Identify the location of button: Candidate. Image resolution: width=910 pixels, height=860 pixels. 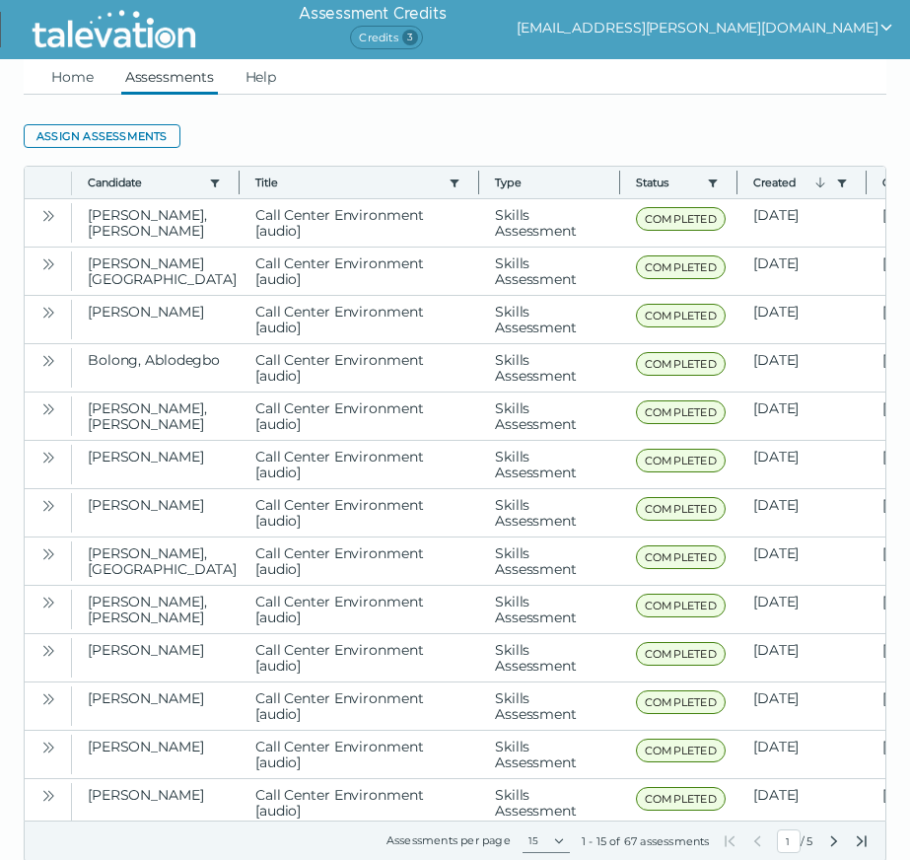
(144, 182).